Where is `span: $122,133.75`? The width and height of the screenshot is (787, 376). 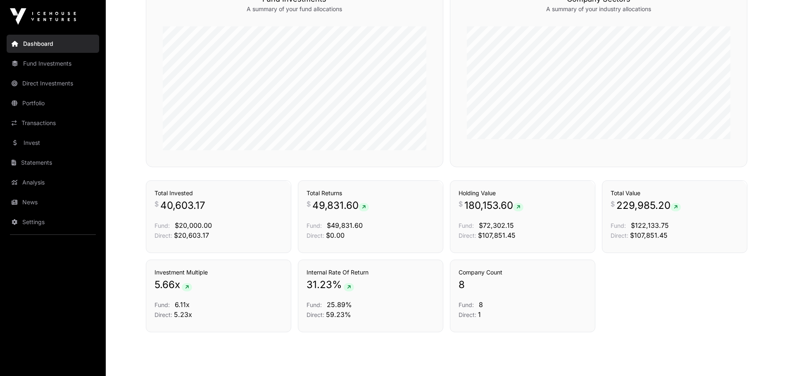 span: $122,133.75 is located at coordinates (650, 226).